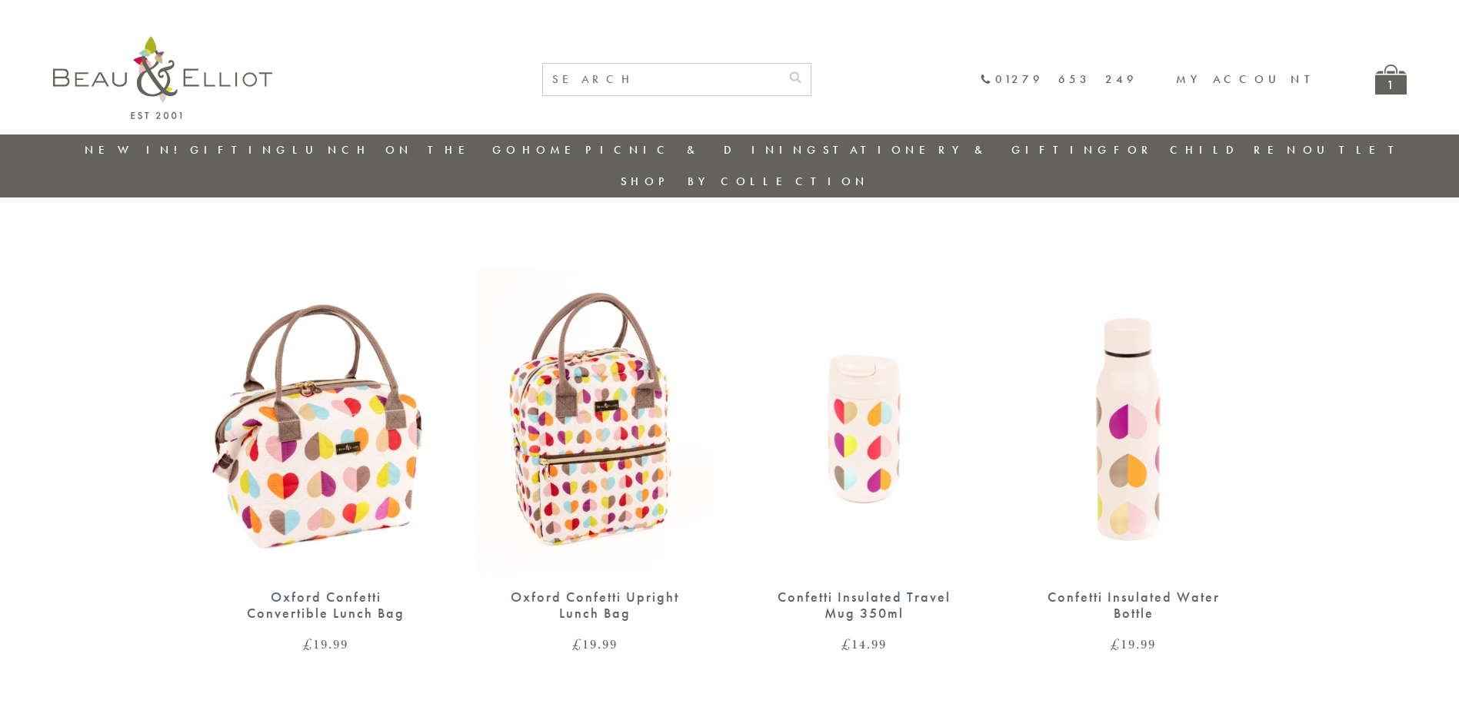  I want to click on bdi: 14.99, so click(863, 644).